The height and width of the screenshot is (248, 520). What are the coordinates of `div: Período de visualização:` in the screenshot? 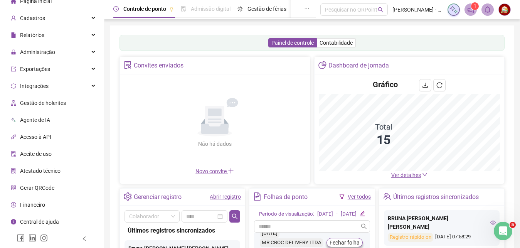 It's located at (286, 214).